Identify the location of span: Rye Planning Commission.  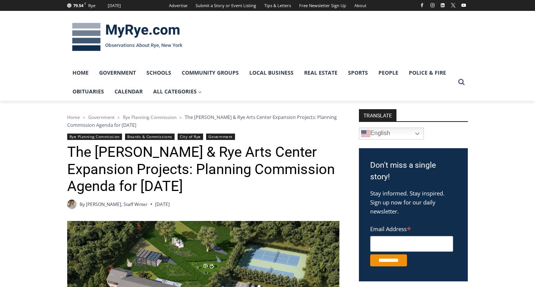
(149, 117).